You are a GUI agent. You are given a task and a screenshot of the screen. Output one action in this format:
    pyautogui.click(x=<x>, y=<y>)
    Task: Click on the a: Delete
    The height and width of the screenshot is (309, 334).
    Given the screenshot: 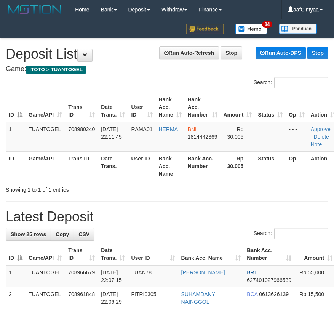 What is the action you would take?
    pyautogui.click(x=321, y=137)
    